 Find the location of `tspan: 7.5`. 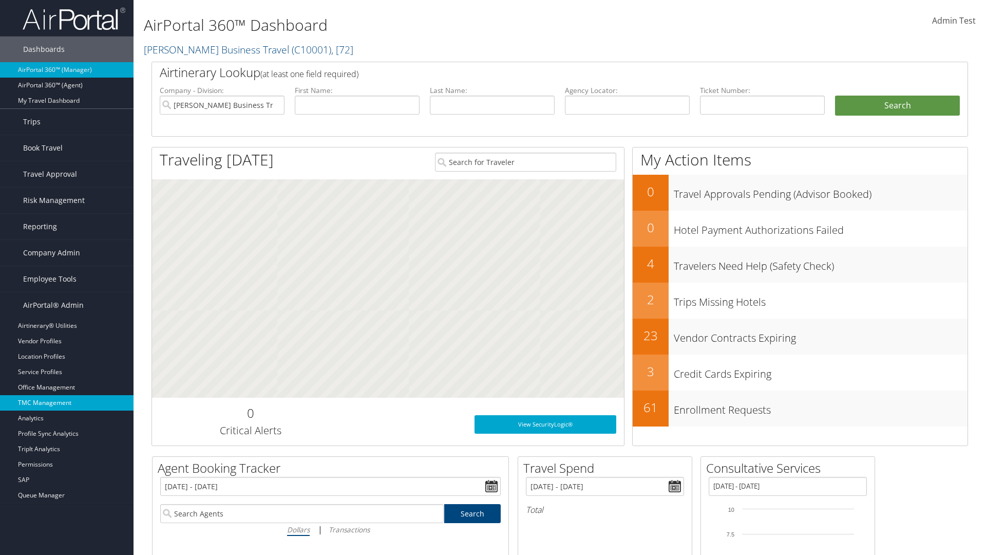

tspan: 7.5 is located at coordinates (730, 534).